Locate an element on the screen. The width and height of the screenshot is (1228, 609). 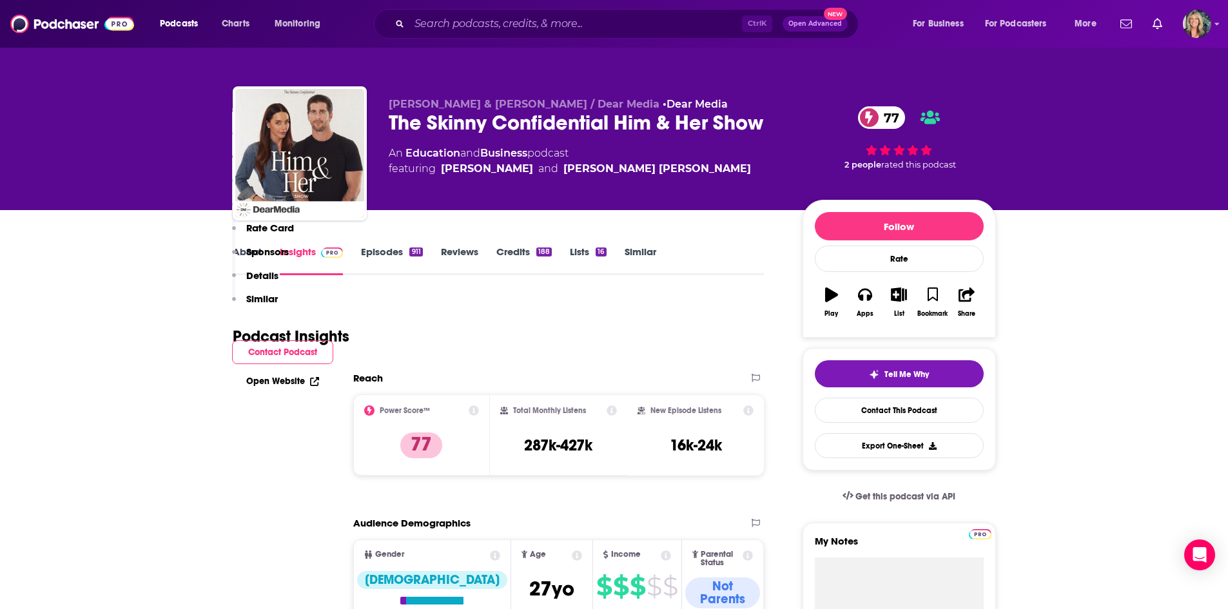
button: Details is located at coordinates (255, 281).